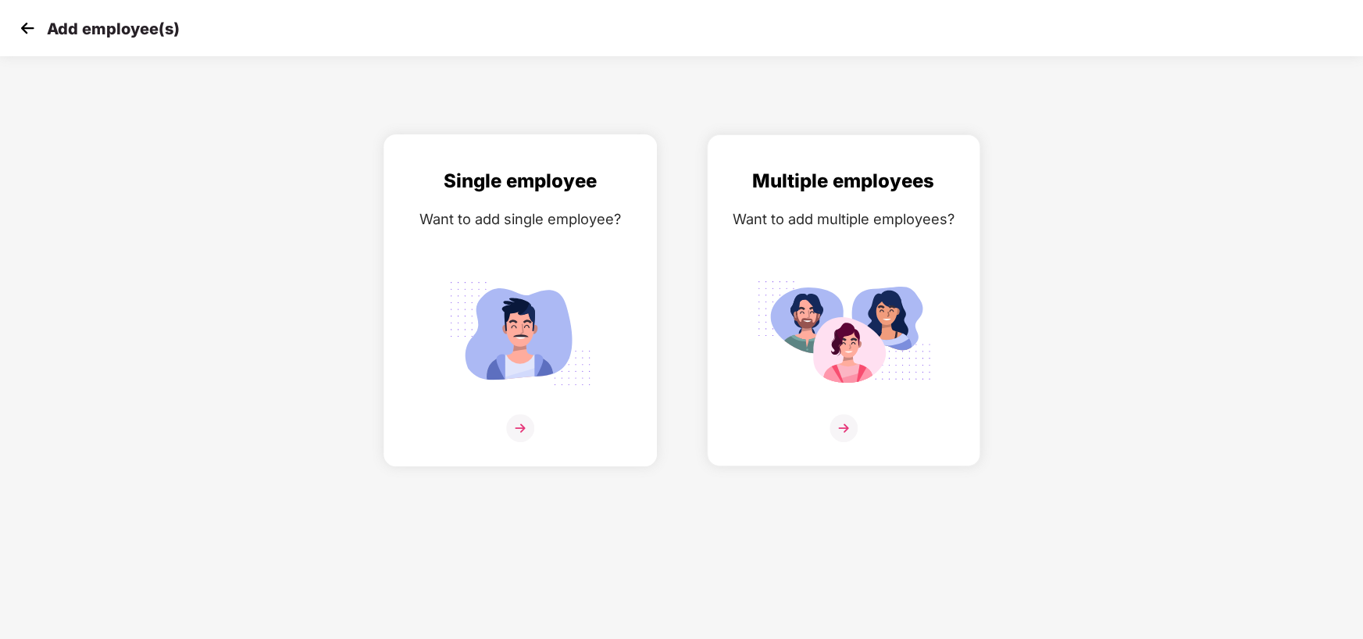 Image resolution: width=1363 pixels, height=639 pixels. Describe the element at coordinates (844, 219) in the screenshot. I see `div: Want to add multiple employees?` at that location.